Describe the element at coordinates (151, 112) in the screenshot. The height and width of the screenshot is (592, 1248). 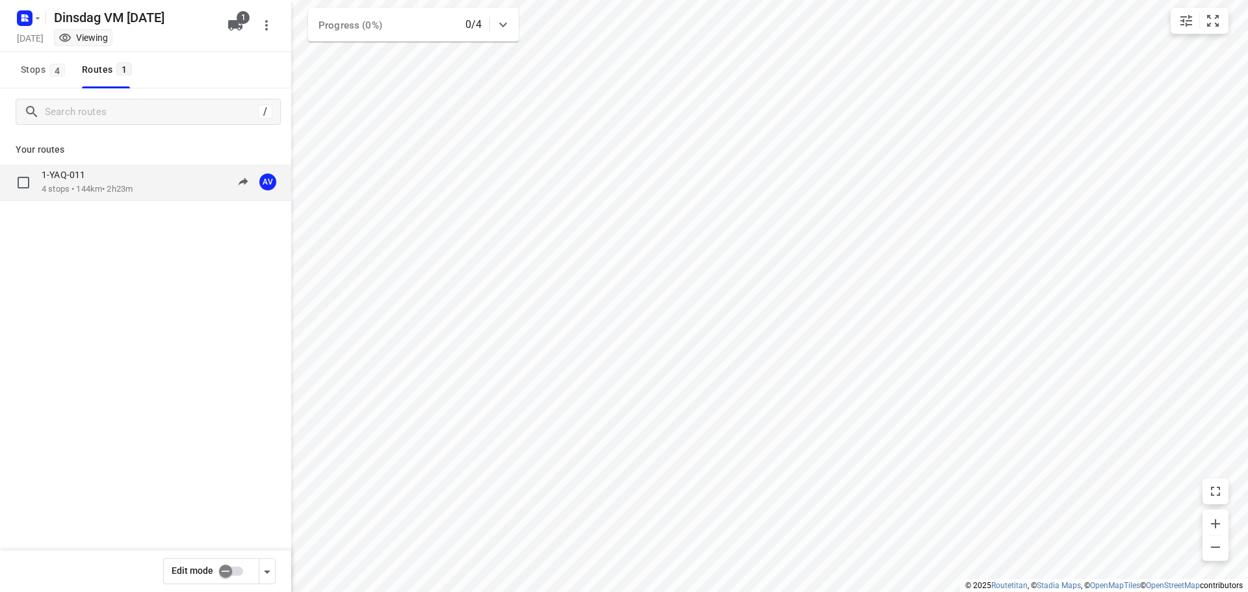
I see `input: Search routes` at that location.